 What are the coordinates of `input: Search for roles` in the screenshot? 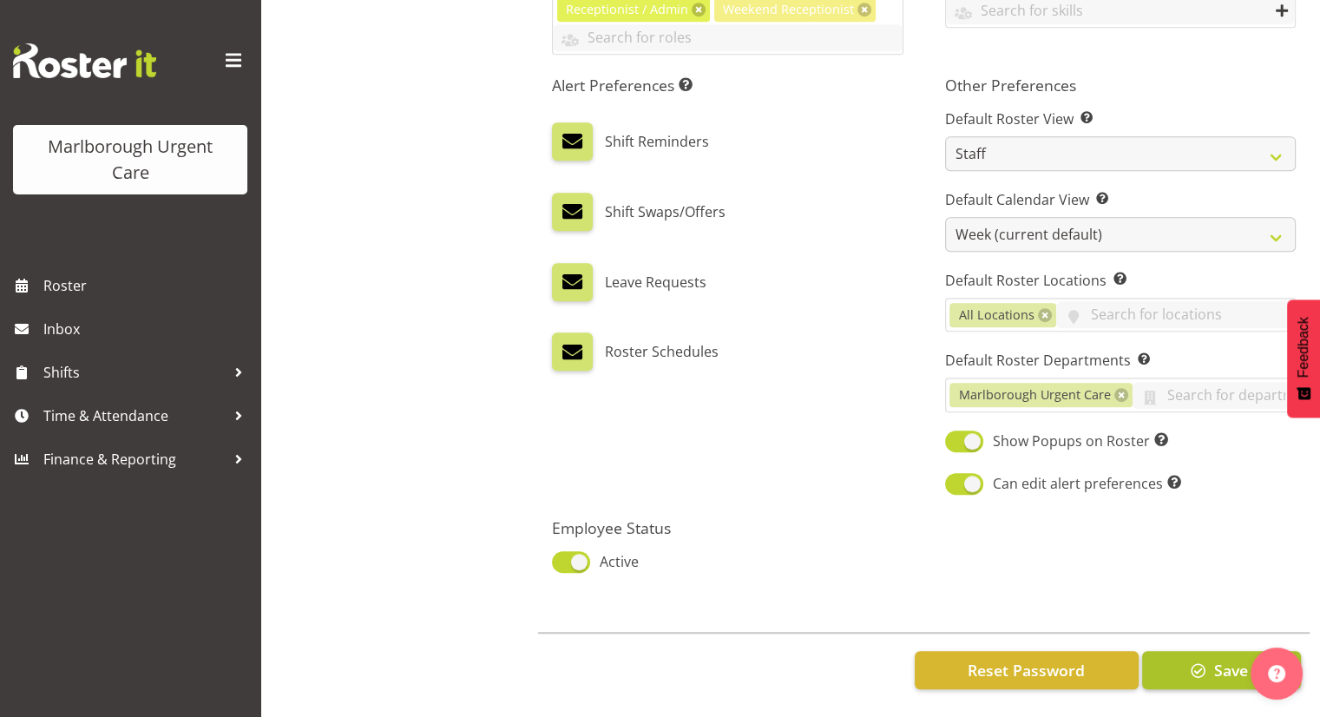 It's located at (727, 37).